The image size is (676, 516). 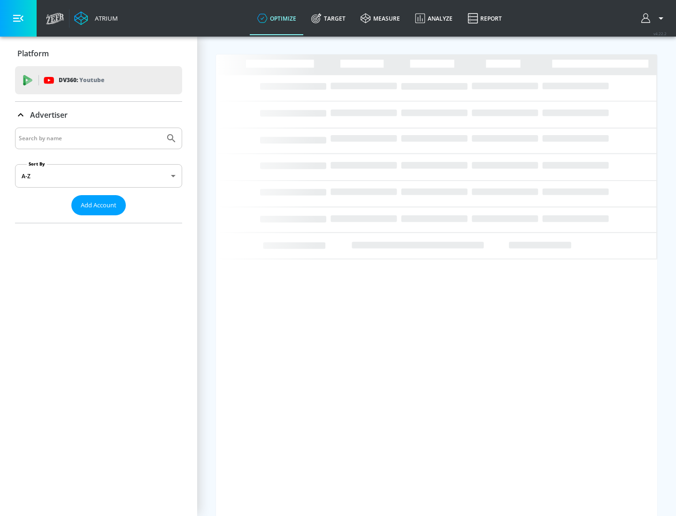 I want to click on div: DV360: Youtube, so click(x=99, y=80).